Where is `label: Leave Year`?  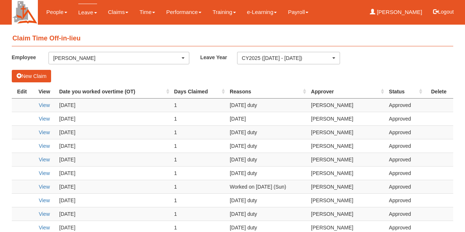
label: Leave Year is located at coordinates (219, 57).